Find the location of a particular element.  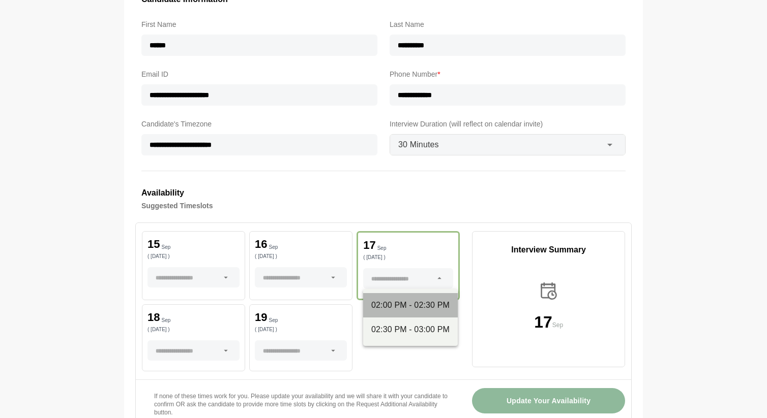

label: First Name is located at coordinates (259, 24).